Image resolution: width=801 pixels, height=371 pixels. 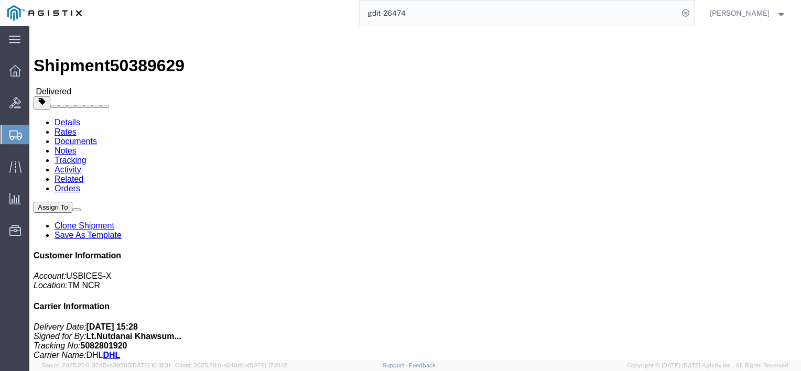 What do you see at coordinates (422, 365) in the screenshot?
I see `a: Feedback` at bounding box center [422, 365].